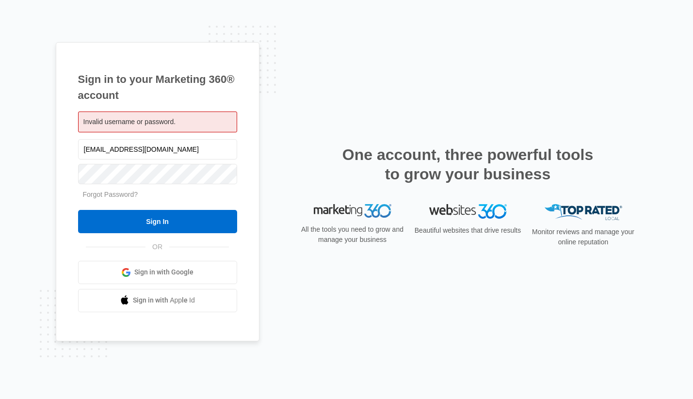 The height and width of the screenshot is (399, 693). I want to click on a: Forgot Password?, so click(111, 194).